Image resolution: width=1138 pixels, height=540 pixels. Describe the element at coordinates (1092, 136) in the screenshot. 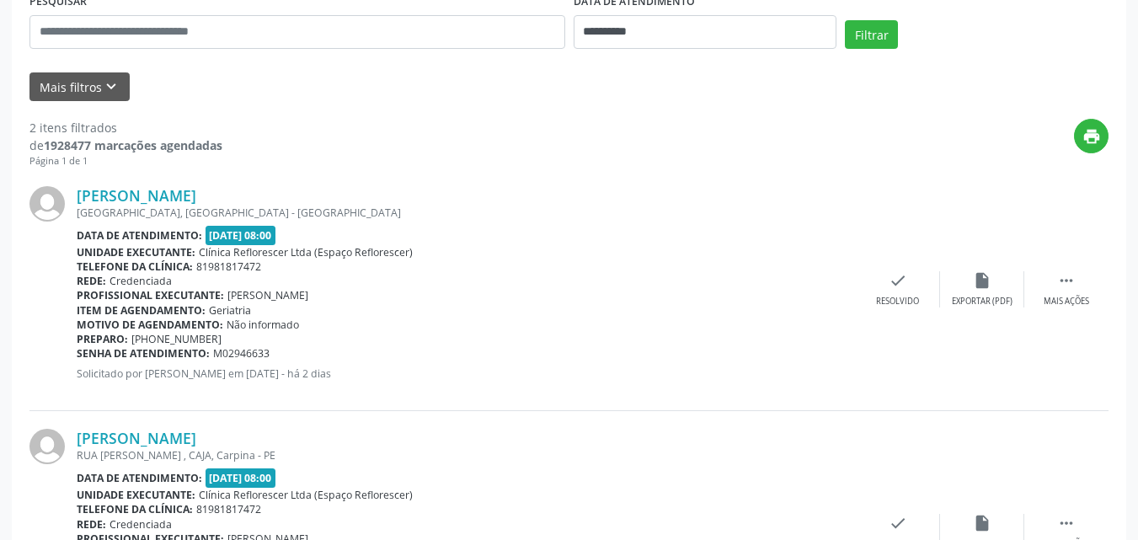

I see `i: print` at that location.